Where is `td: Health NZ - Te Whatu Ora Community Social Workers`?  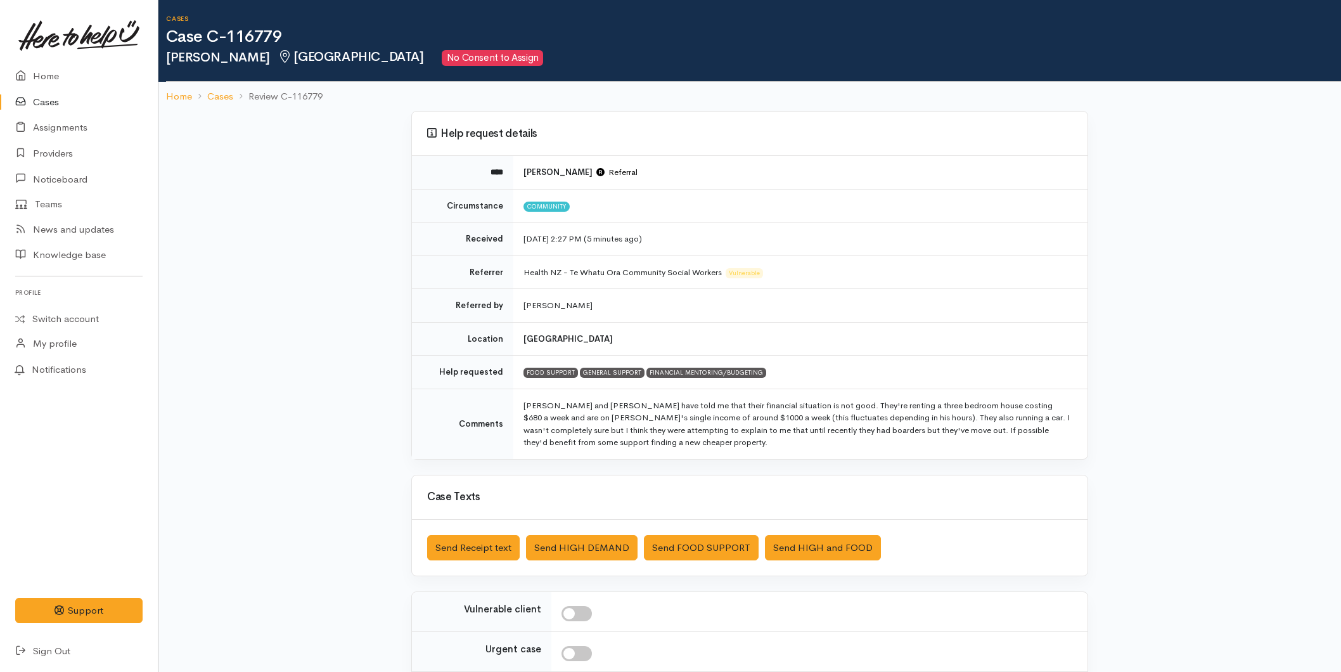
td: Health NZ - Te Whatu Ora Community Social Workers is located at coordinates (800, 272).